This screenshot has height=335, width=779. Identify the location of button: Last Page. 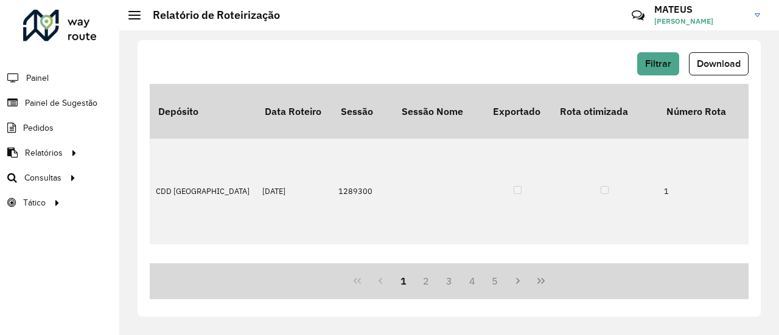
(541, 281).